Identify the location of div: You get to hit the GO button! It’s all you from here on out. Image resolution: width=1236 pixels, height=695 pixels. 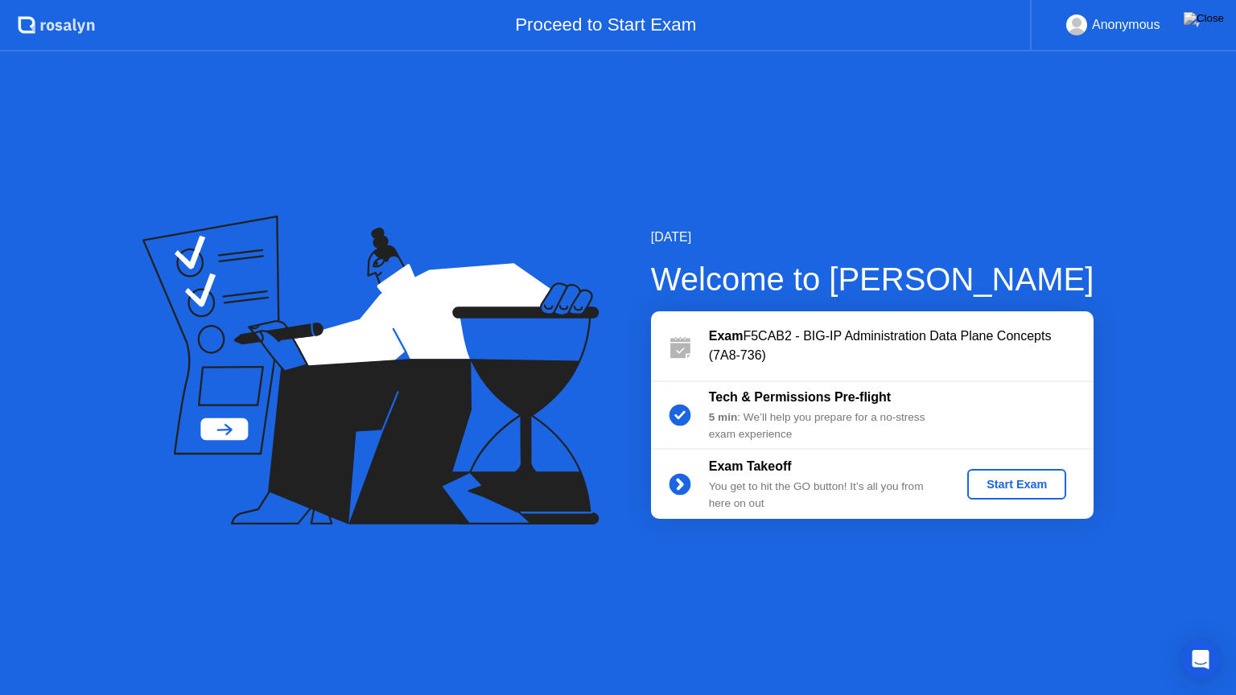
(825, 495).